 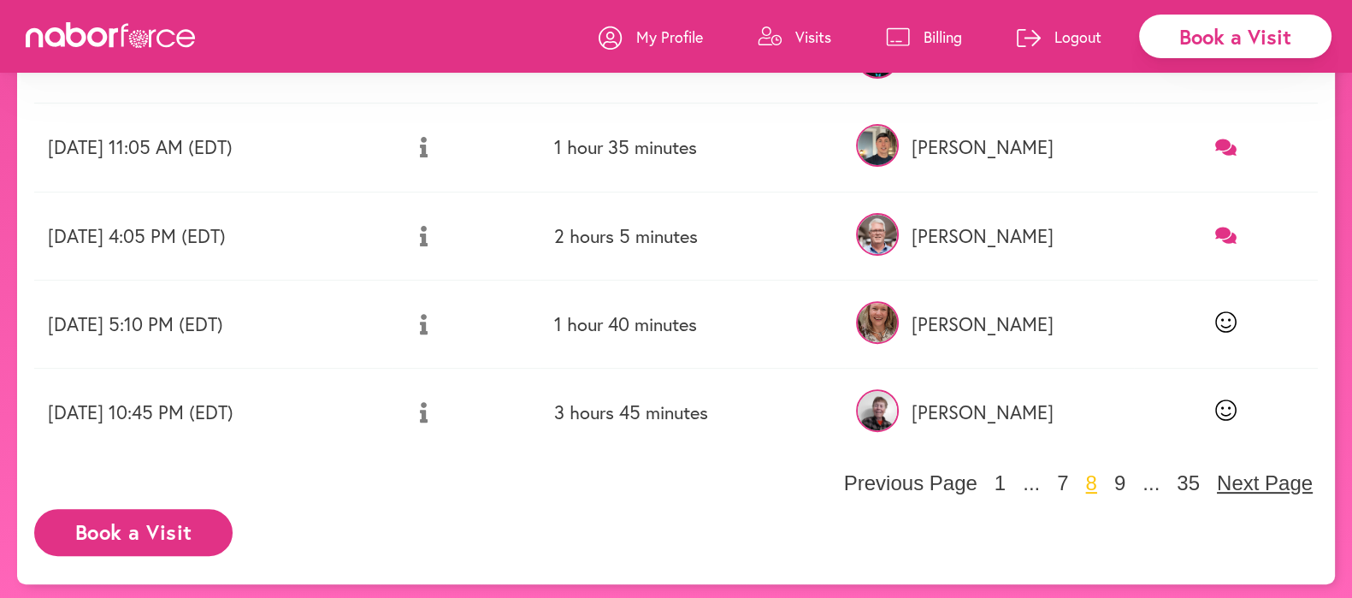 What do you see at coordinates (877, 234) in the screenshot?
I see `img: StGB3ONkTouWuEkM5xZO` at bounding box center [877, 234].